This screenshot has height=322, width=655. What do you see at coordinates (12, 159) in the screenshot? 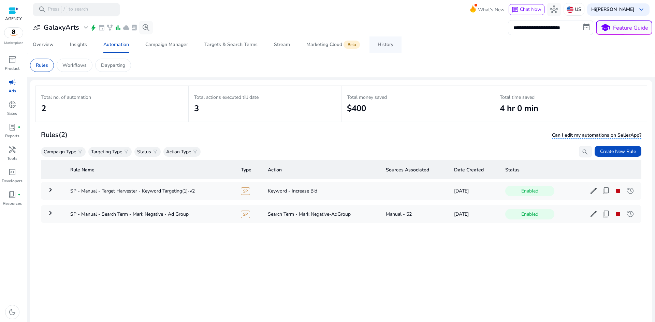
I see `p: Tools` at bounding box center [12, 159].